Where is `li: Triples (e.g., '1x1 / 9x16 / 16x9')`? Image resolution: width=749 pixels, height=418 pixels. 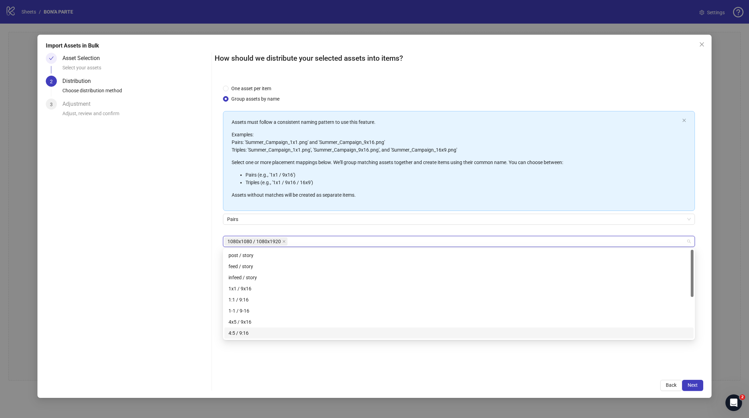 li: Triples (e.g., '1x1 / 9x16 / 16x9') is located at coordinates (462, 182).